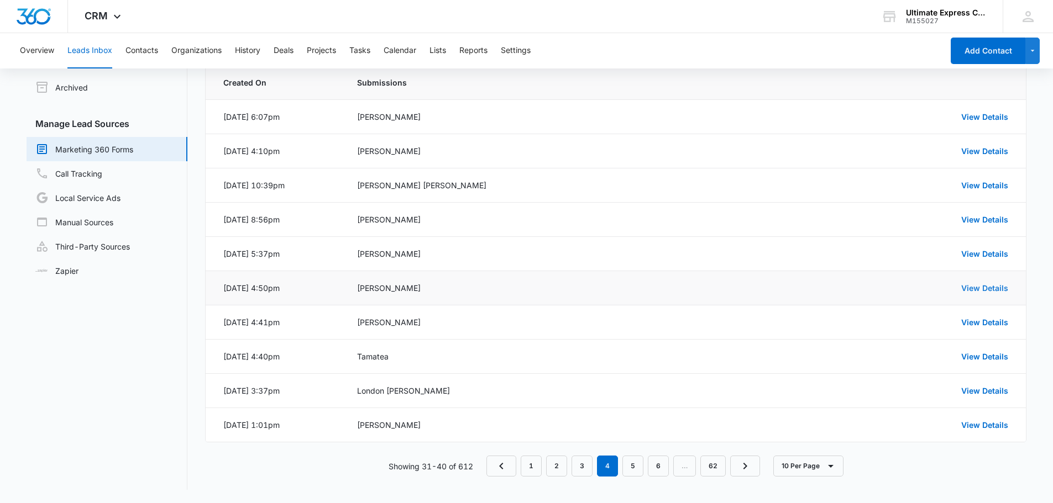 The width and height of the screenshot is (1053, 503). What do you see at coordinates (633, 466) in the screenshot?
I see `a: Page 5` at bounding box center [633, 466].